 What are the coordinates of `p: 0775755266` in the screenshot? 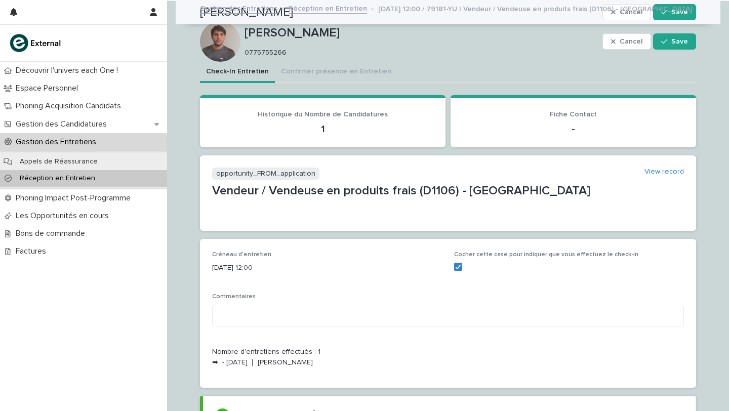 It's located at (419, 53).